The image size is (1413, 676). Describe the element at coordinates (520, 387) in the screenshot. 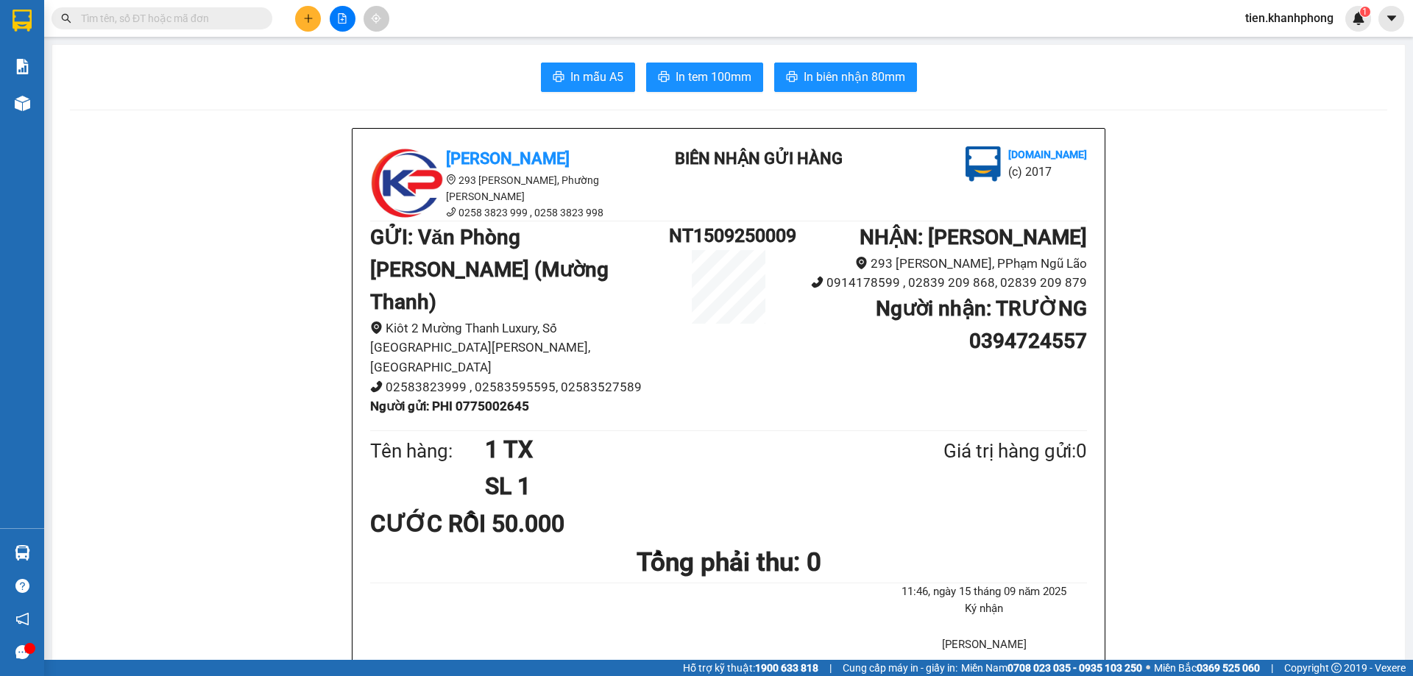

I see `li: 02583823999 , 02583595595, 02583527589` at that location.